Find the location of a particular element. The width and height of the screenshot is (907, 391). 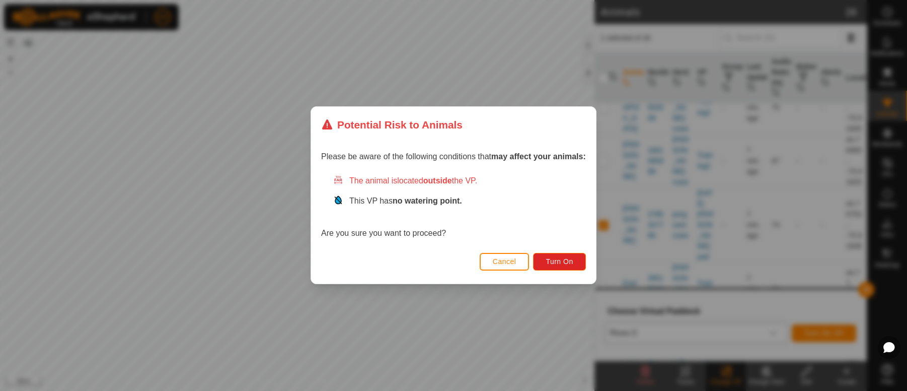

div: The animal is is located at coordinates (460, 181).